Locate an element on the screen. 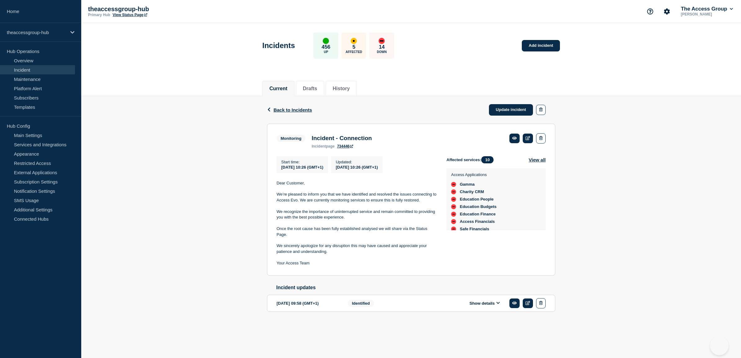 The width and height of the screenshot is (741, 358). span: Monitoring is located at coordinates (291, 138).